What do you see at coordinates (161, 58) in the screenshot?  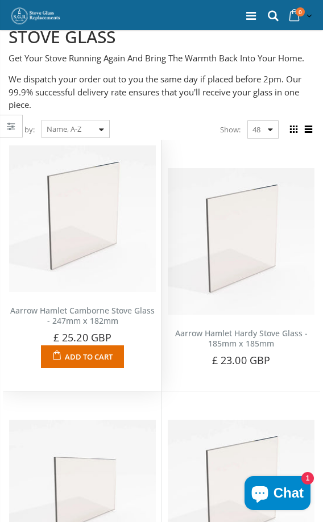 I see `p: Get Your Stove Running Again And Bring The Warmth Back Into Your Home.` at bounding box center [161, 58].